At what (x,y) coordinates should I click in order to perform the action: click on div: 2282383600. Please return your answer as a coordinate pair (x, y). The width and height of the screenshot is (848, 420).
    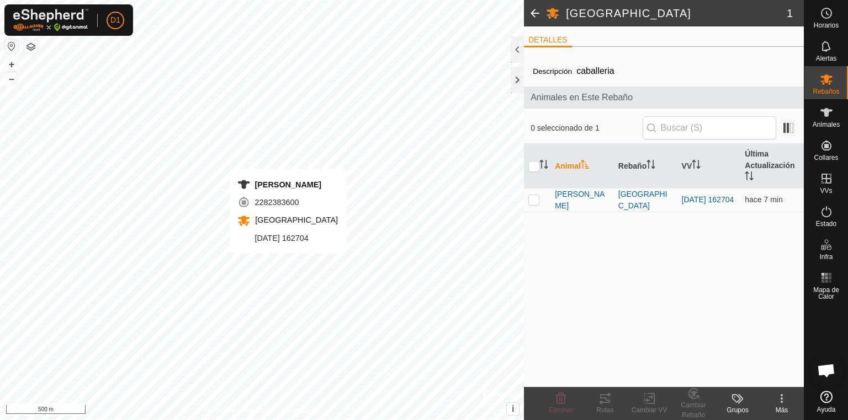
    Looking at the image, I should click on (287, 203).